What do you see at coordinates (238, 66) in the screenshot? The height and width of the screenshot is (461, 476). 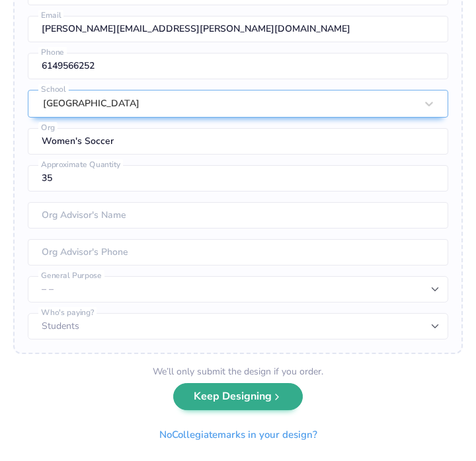 I see `input: Phone` at bounding box center [238, 66].